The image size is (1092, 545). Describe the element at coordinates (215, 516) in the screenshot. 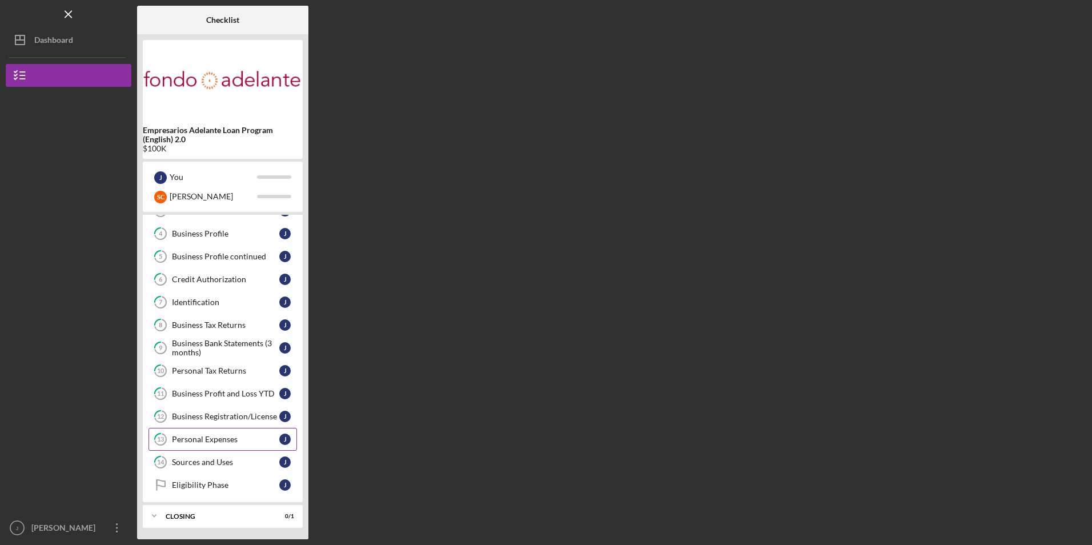

I see `div: Closing` at that location.